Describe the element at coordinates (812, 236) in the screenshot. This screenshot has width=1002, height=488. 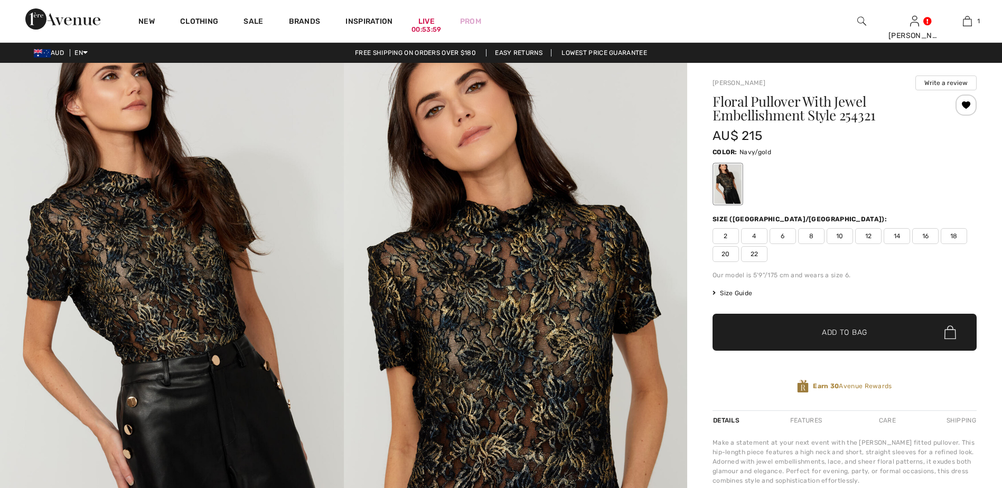
I see `span: 8` at that location.